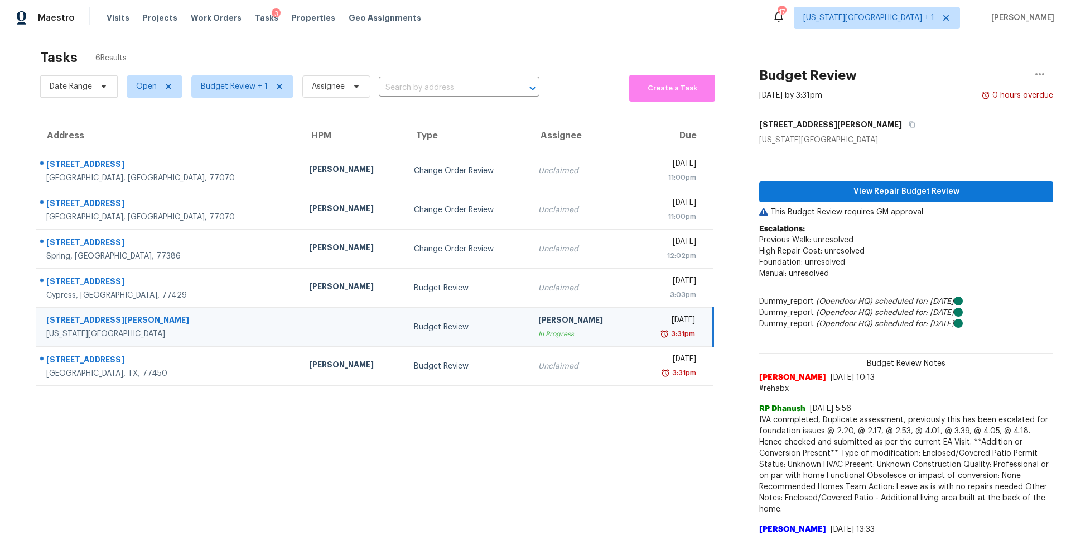 Image resolution: width=1071 pixels, height=535 pixels. I want to click on b: Escalations:, so click(782, 229).